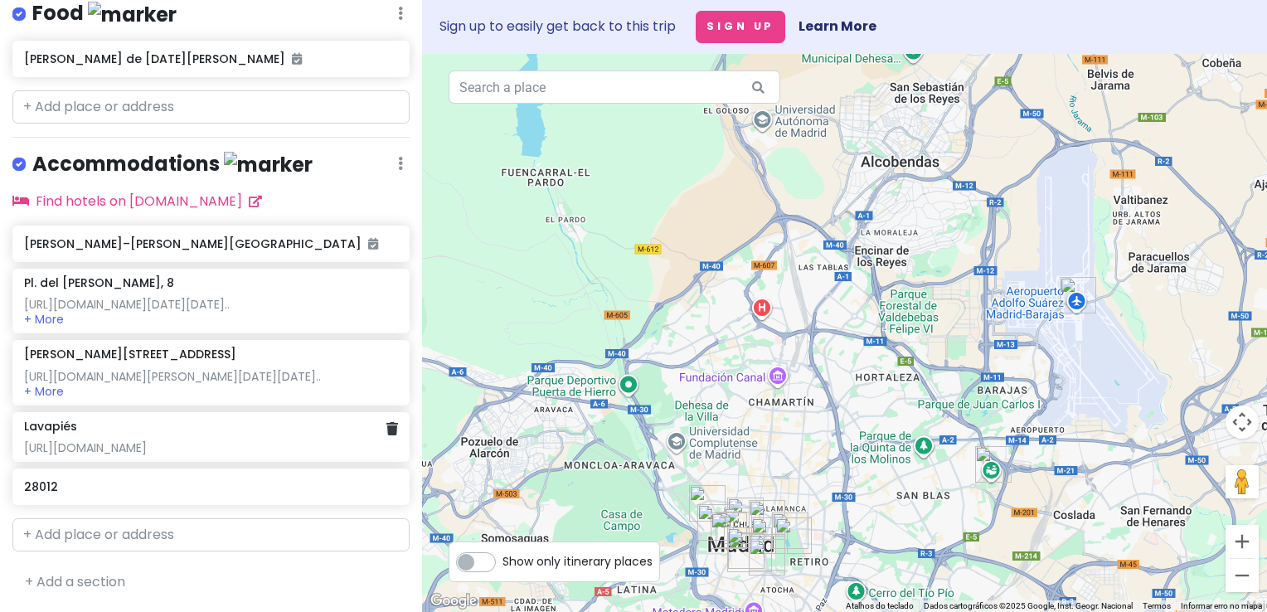 Image resolution: width=1267 pixels, height=612 pixels. What do you see at coordinates (173, 164) in the screenshot?
I see `h4: Accommodations` at bounding box center [173, 164].